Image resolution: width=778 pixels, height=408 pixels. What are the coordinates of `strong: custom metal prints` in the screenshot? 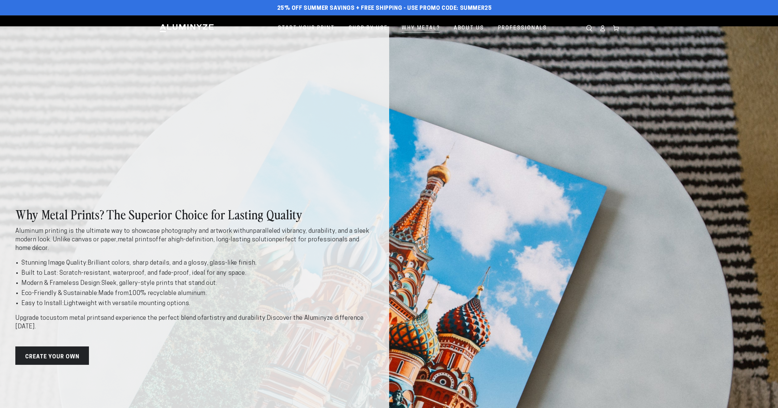 It's located at (75, 318).